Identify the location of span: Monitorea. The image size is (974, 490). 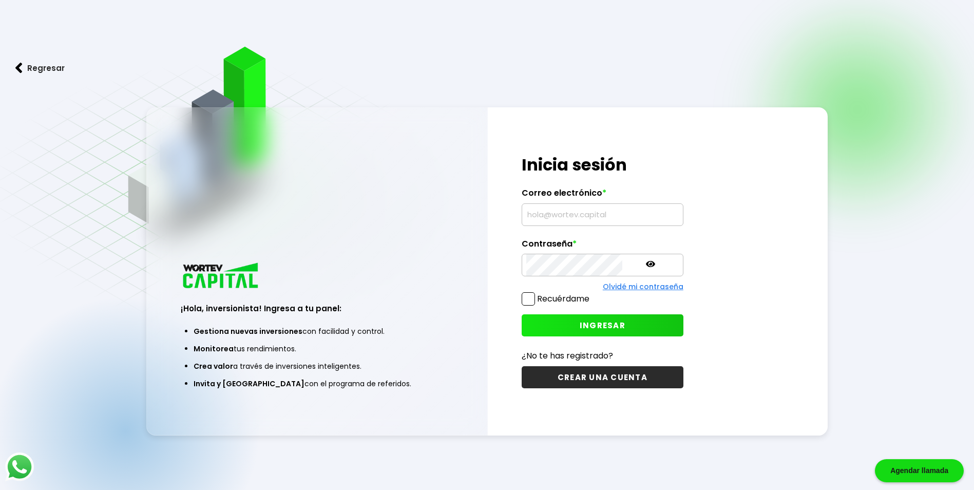
(214, 349).